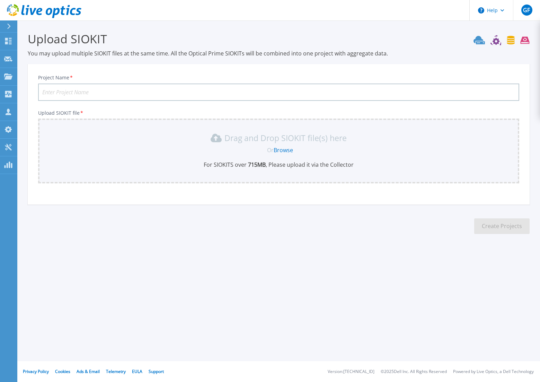 This screenshot has height=382, width=540. What do you see at coordinates (285, 138) in the screenshot?
I see `p: Drag and Drop SIOKIT file(s) here` at bounding box center [285, 138].